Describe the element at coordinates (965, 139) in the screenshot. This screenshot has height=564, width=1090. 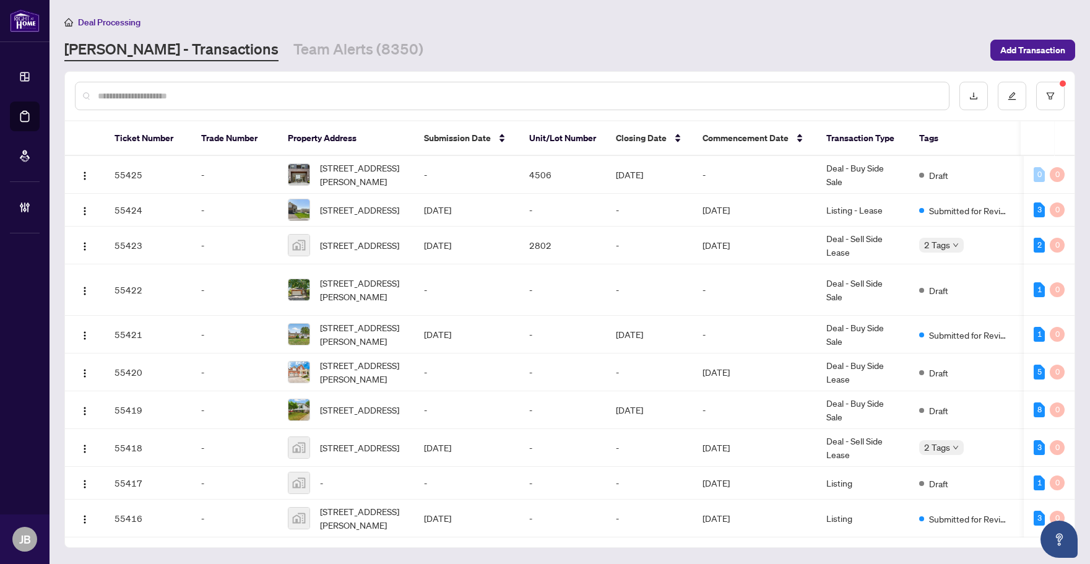
I see `th: Tags` at that location.